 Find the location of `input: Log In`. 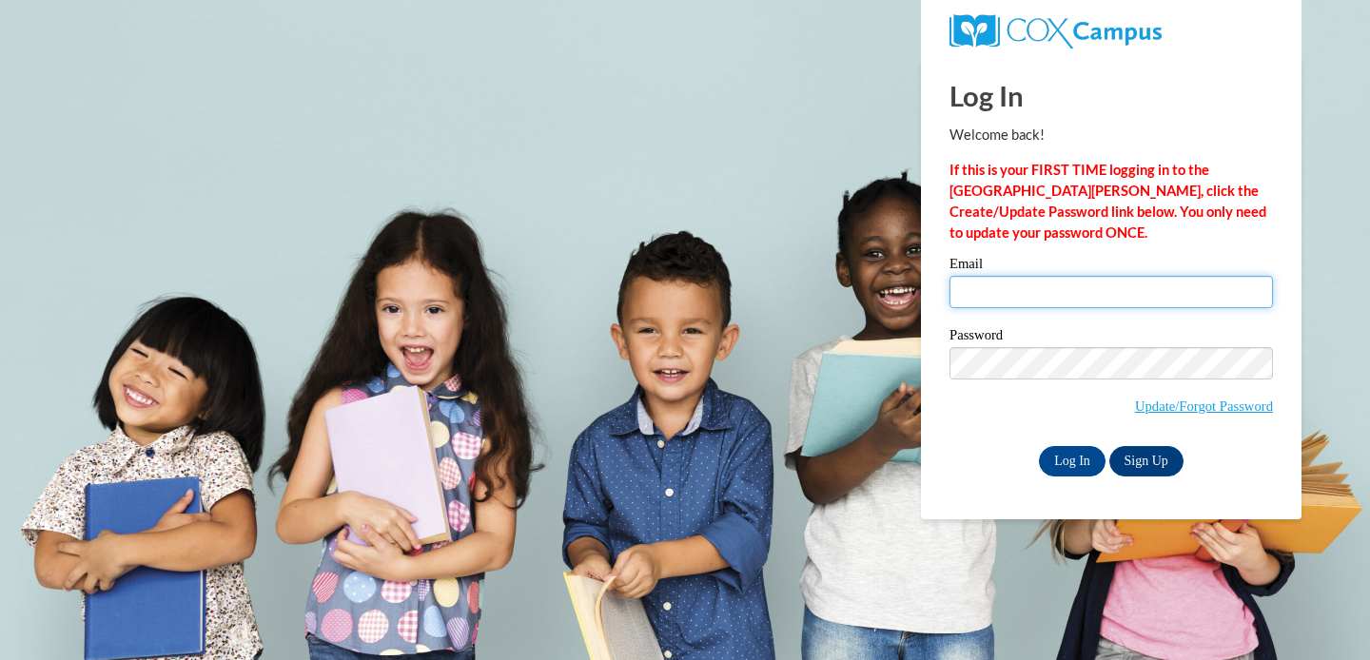

input: Log In is located at coordinates (1072, 461).